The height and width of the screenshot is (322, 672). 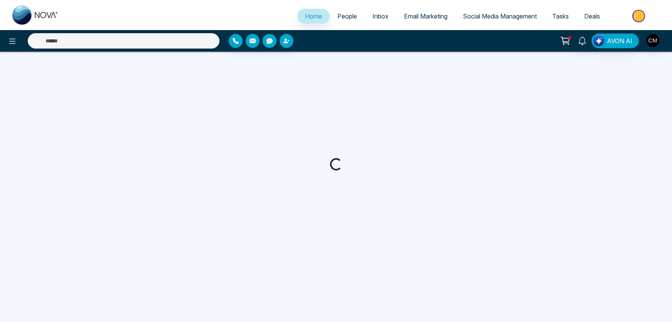 What do you see at coordinates (639, 16) in the screenshot?
I see `img: Market-place.gif` at bounding box center [639, 16].